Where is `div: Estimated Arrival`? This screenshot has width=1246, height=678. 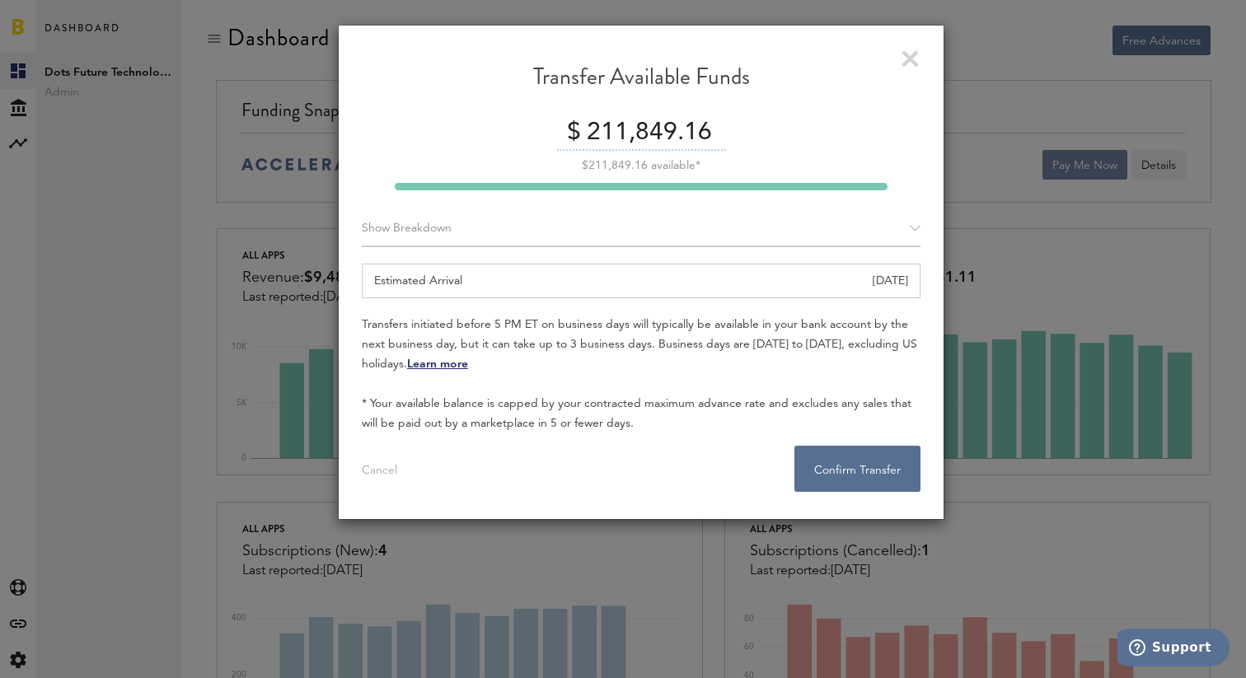
div: Estimated Arrival is located at coordinates (641, 281).